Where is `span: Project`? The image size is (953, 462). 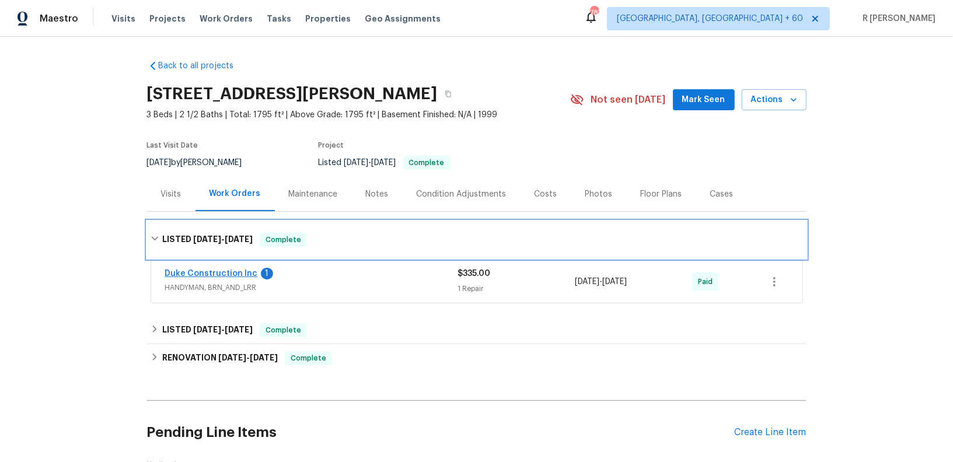 span: Project is located at coordinates (332, 145).